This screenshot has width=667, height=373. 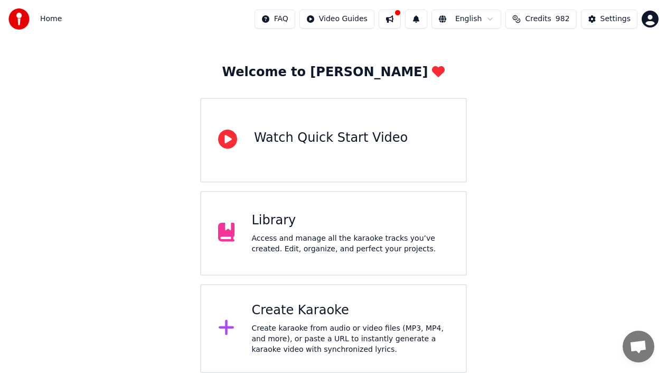 What do you see at coordinates (639, 346) in the screenshot?
I see `a: Open chat` at bounding box center [639, 346].